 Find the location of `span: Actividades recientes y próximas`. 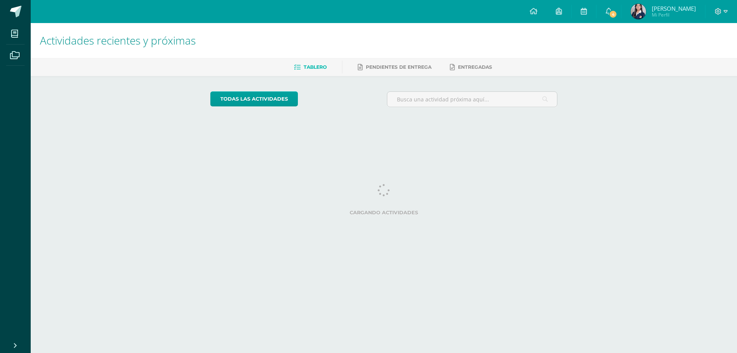

span: Actividades recientes y próximas is located at coordinates (118, 40).